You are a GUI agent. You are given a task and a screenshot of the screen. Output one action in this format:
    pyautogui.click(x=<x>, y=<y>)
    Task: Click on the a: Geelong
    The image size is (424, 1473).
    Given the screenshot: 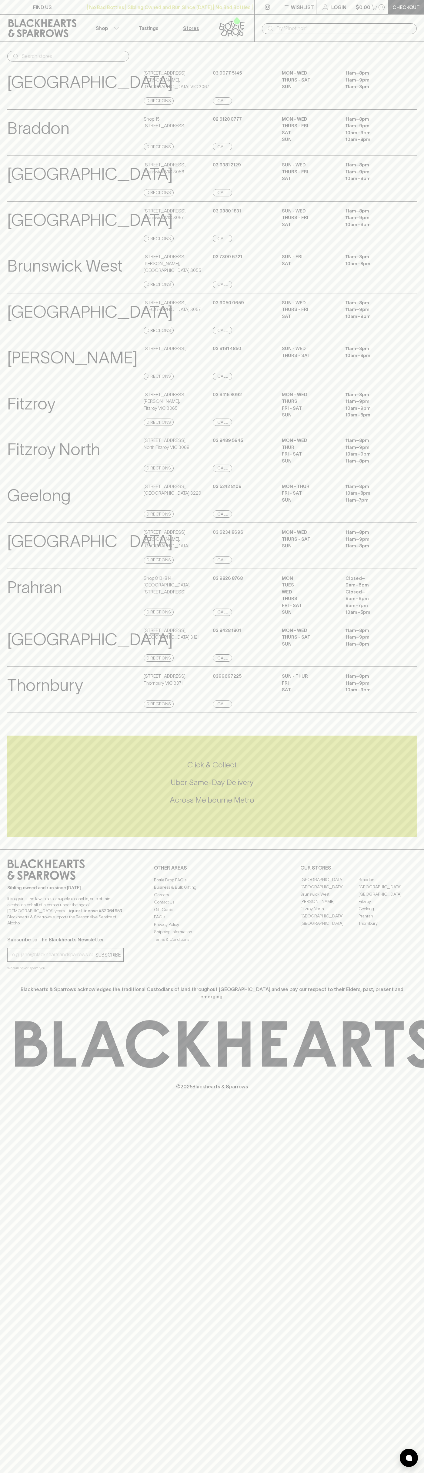 What is the action you would take?
    pyautogui.click(x=388, y=909)
    